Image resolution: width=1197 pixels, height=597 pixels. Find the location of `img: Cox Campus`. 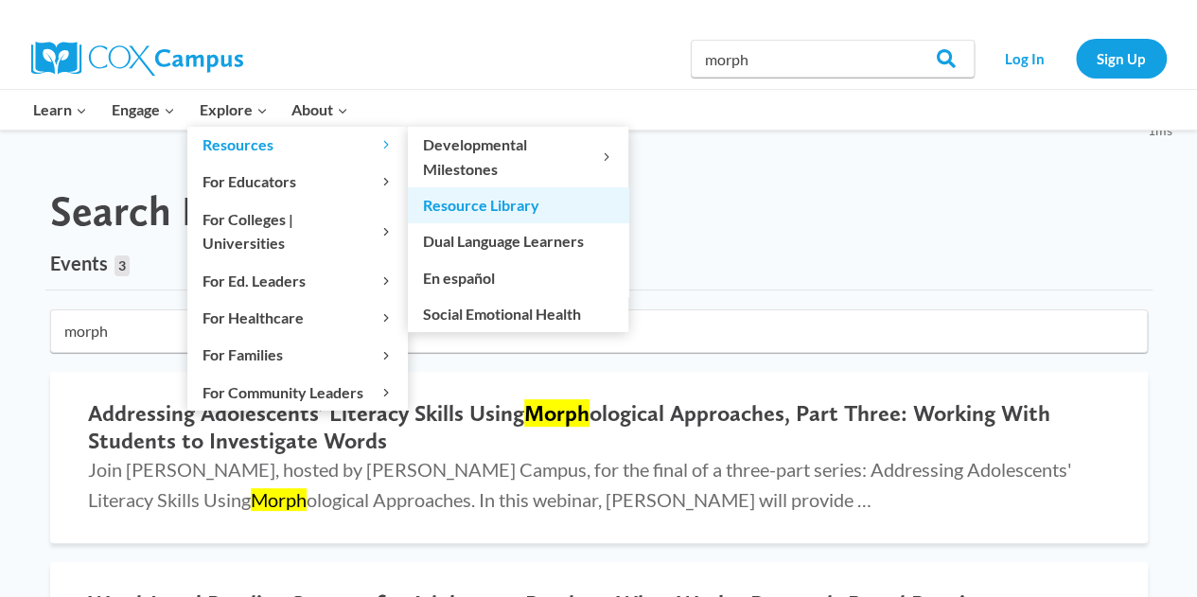

img: Cox Campus is located at coordinates (137, 59).